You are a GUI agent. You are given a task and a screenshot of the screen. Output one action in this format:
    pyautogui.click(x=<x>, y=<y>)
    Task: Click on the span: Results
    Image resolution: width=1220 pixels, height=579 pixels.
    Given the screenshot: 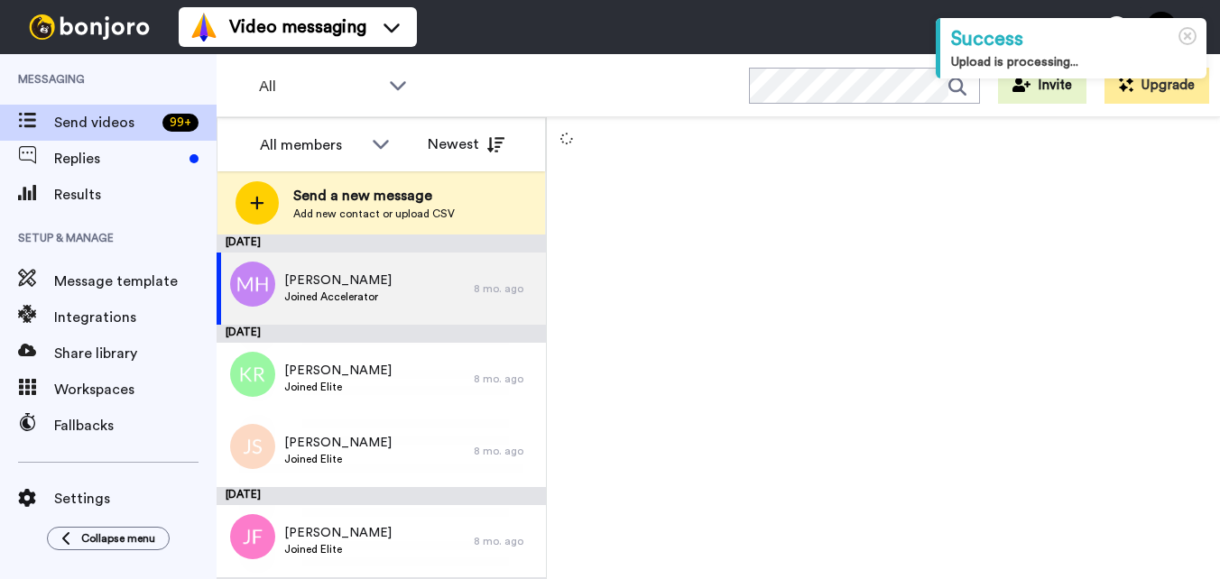 What is the action you would take?
    pyautogui.click(x=135, y=195)
    